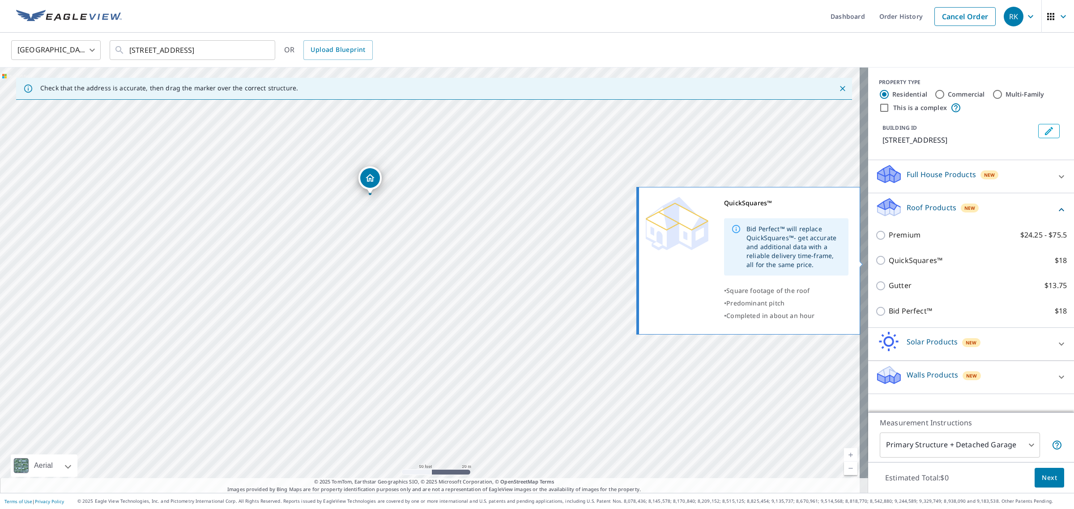 Image resolution: width=1074 pixels, height=509 pixels. Describe the element at coordinates (932, 342) in the screenshot. I see `p: Solar Products` at that location.